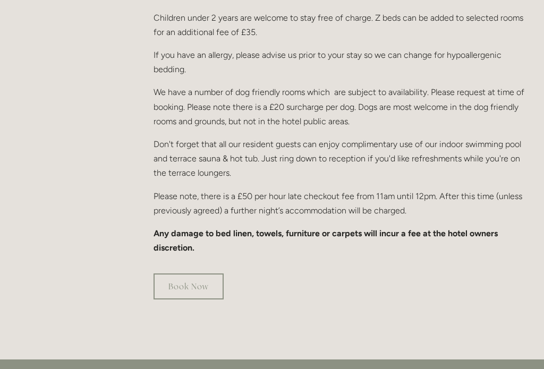  I want to click on p: We have a number of dog friendly rooms which are subject to availability. Please request at time ..., so click(340, 107).